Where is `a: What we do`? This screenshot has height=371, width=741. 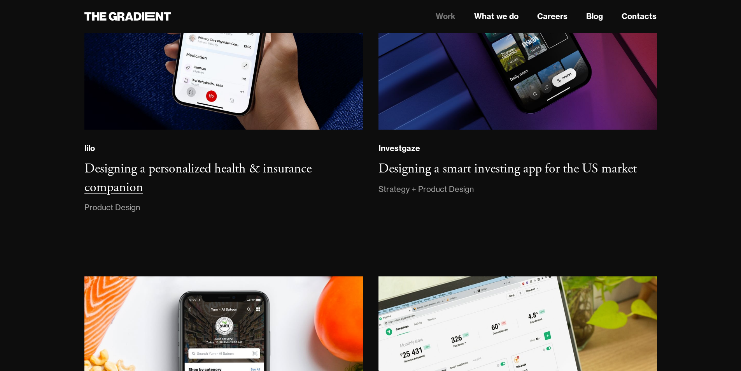
a: What we do is located at coordinates (496, 16).